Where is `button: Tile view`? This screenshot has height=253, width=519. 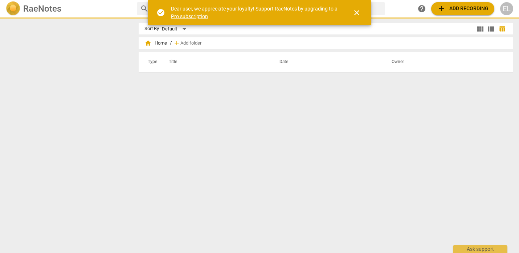
button: Tile view is located at coordinates (480, 29).